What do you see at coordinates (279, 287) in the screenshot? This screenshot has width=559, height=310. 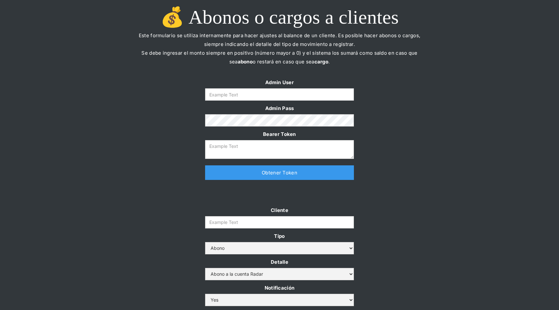 I see `label: Notificación` at bounding box center [279, 287].